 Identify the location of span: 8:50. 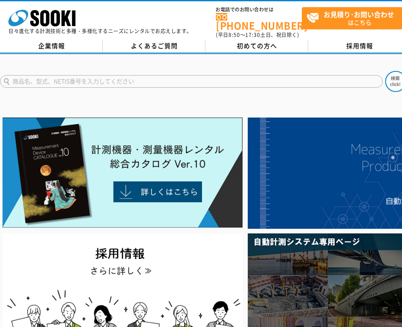
(235, 35).